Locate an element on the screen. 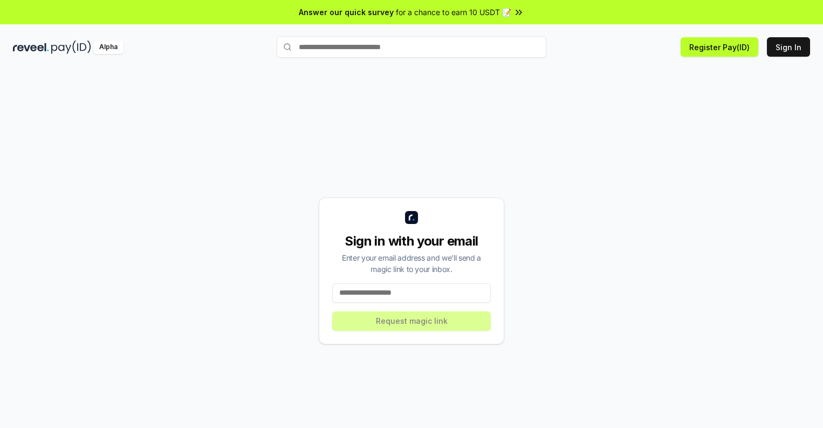 Image resolution: width=823 pixels, height=428 pixels. span: Answer our quick survey is located at coordinates (346, 12).